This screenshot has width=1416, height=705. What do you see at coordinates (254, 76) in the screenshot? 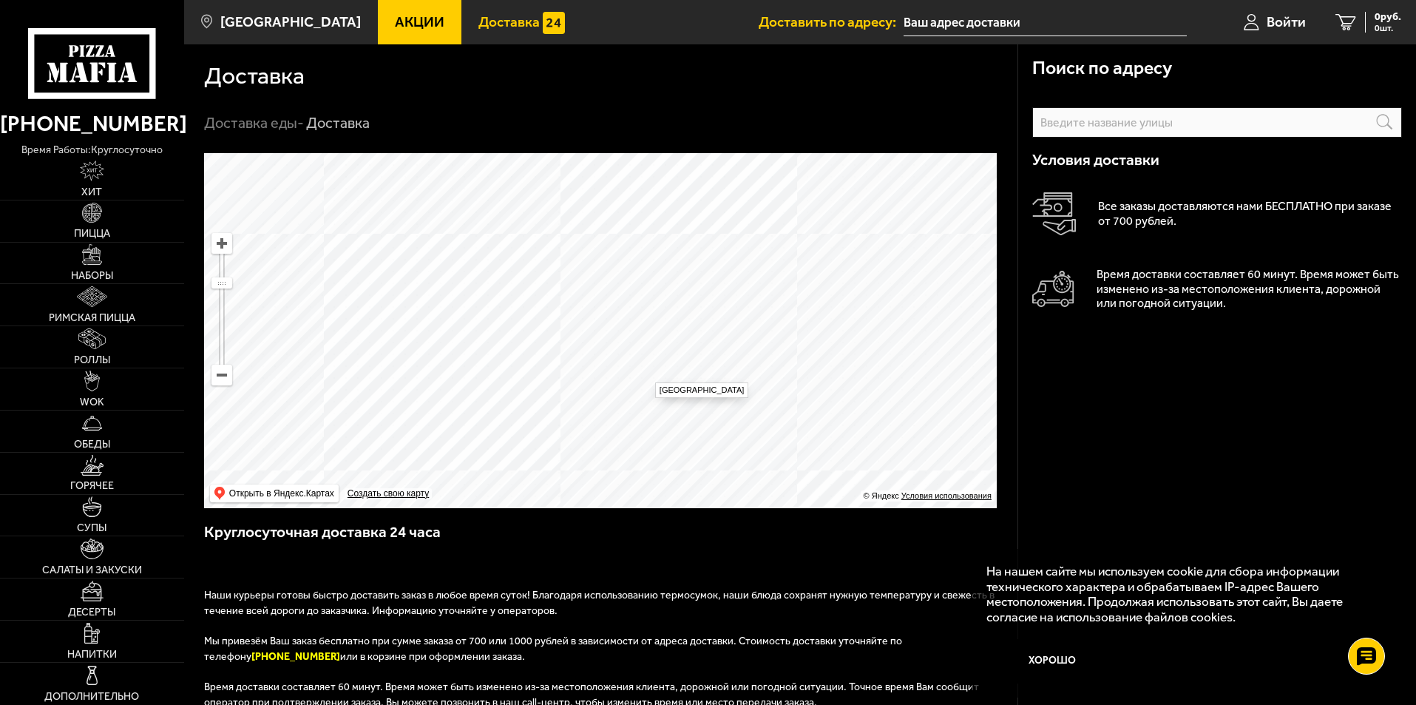
I see `h1: Доставка` at bounding box center [254, 76].